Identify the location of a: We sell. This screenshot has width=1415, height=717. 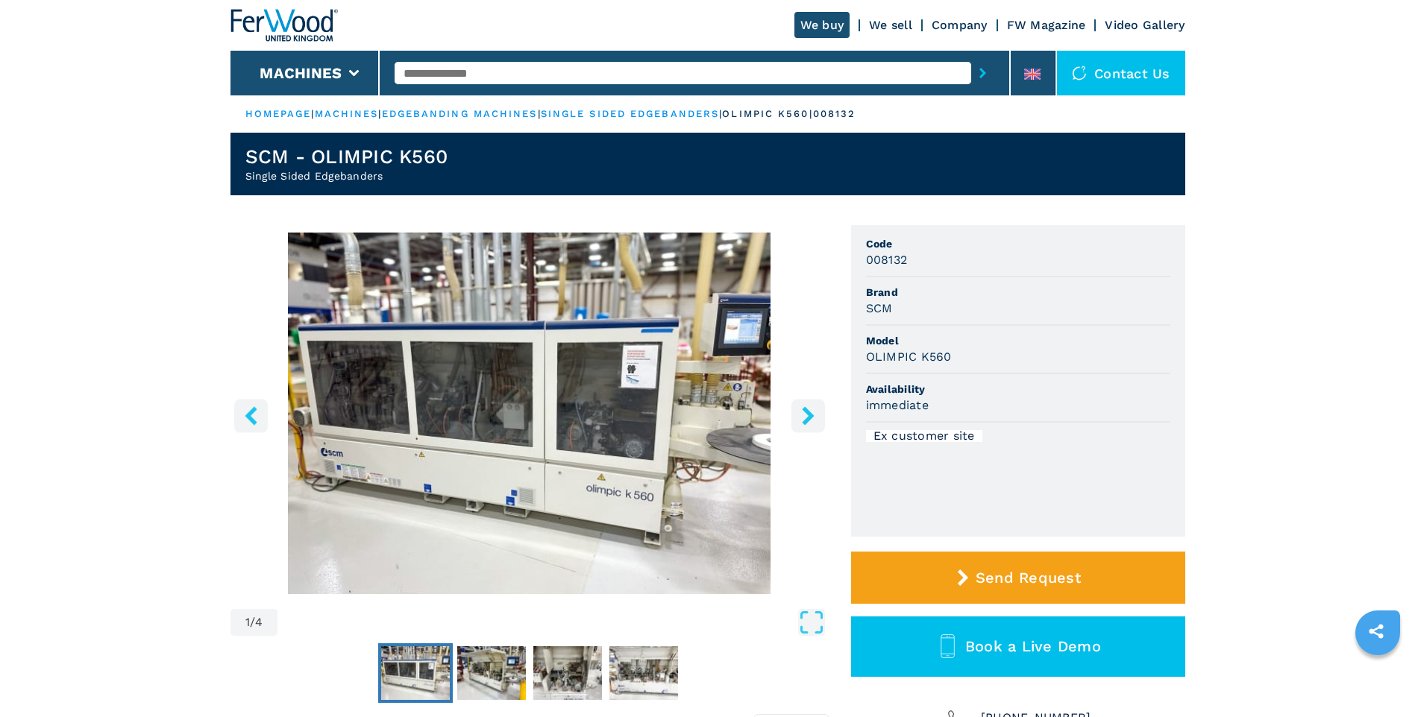
(890, 25).